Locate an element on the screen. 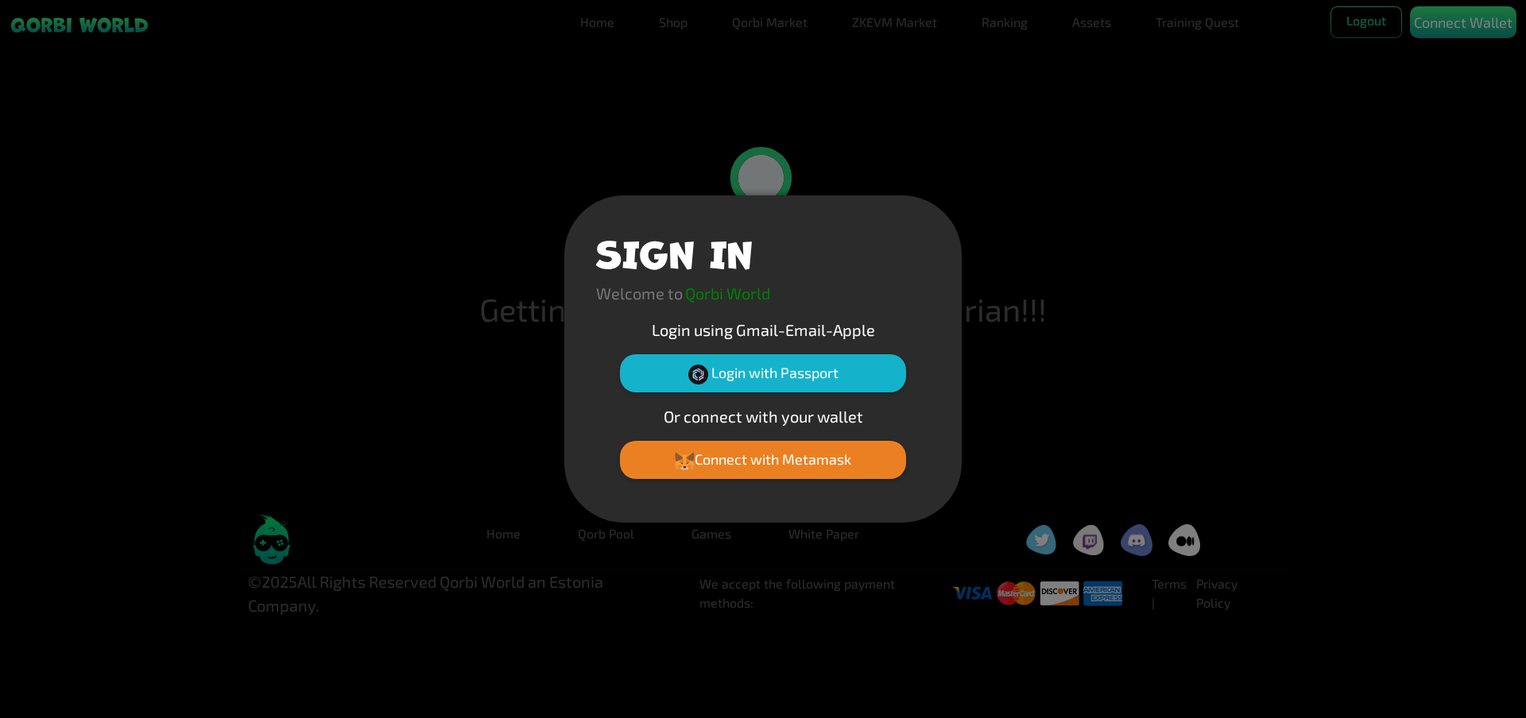 The height and width of the screenshot is (718, 1526). p: Welcome to is located at coordinates (639, 293).